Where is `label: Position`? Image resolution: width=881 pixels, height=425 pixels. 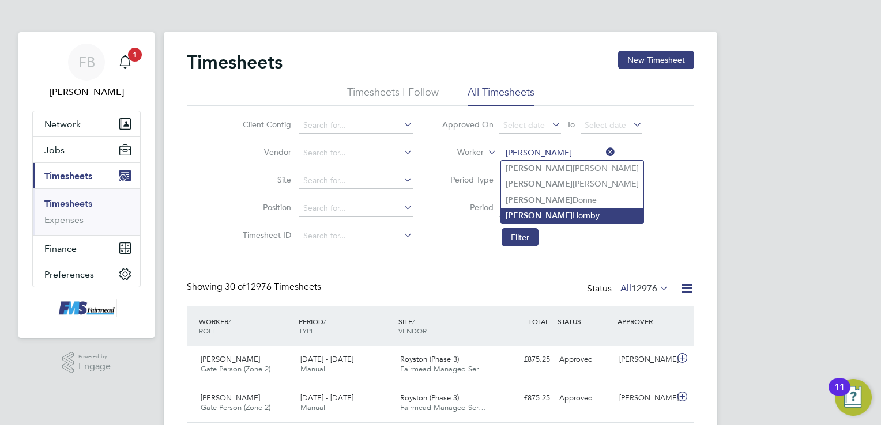 label: Position is located at coordinates (265, 207).